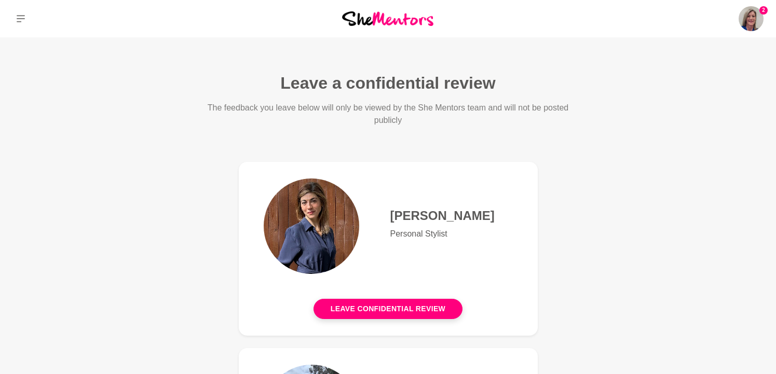  I want to click on img: She Mentors Logo, so click(388, 18).